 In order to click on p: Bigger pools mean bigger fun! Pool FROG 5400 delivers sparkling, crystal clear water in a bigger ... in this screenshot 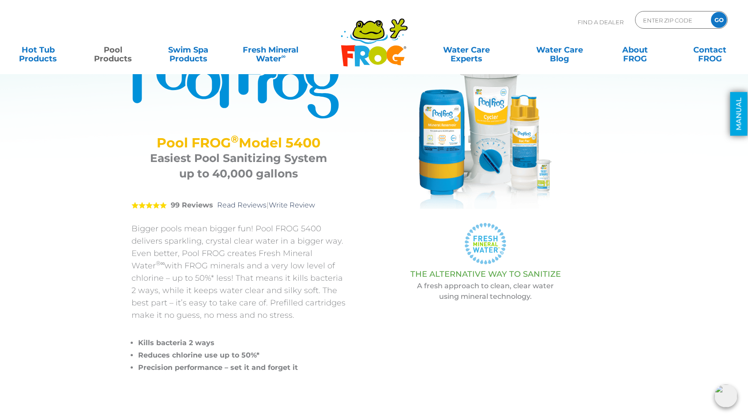, I will do `click(238, 272)`.